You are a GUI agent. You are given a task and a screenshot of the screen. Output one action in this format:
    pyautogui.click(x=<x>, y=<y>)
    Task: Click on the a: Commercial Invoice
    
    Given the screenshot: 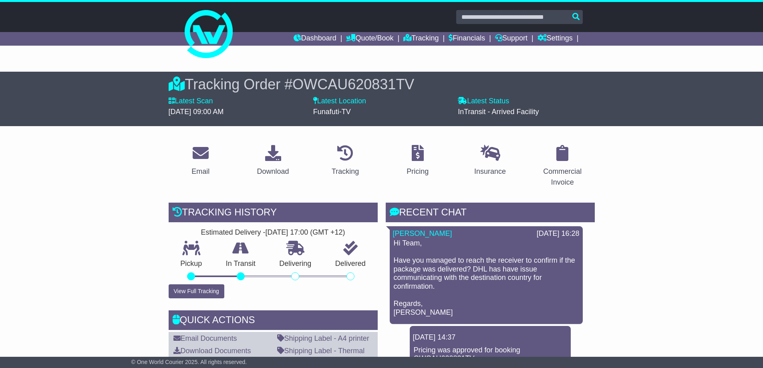 What is the action you would take?
    pyautogui.click(x=562, y=166)
    